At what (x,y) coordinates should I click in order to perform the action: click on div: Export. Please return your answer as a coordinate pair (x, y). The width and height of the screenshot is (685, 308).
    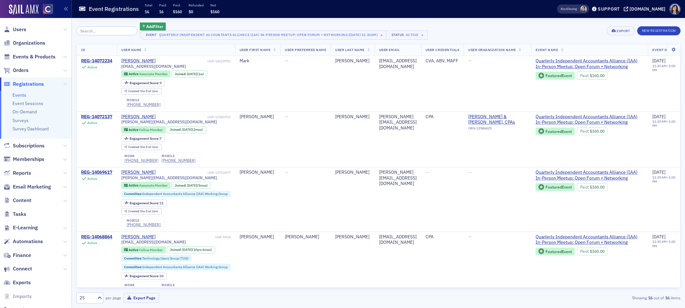
    Looking at the image, I should click on (624, 31).